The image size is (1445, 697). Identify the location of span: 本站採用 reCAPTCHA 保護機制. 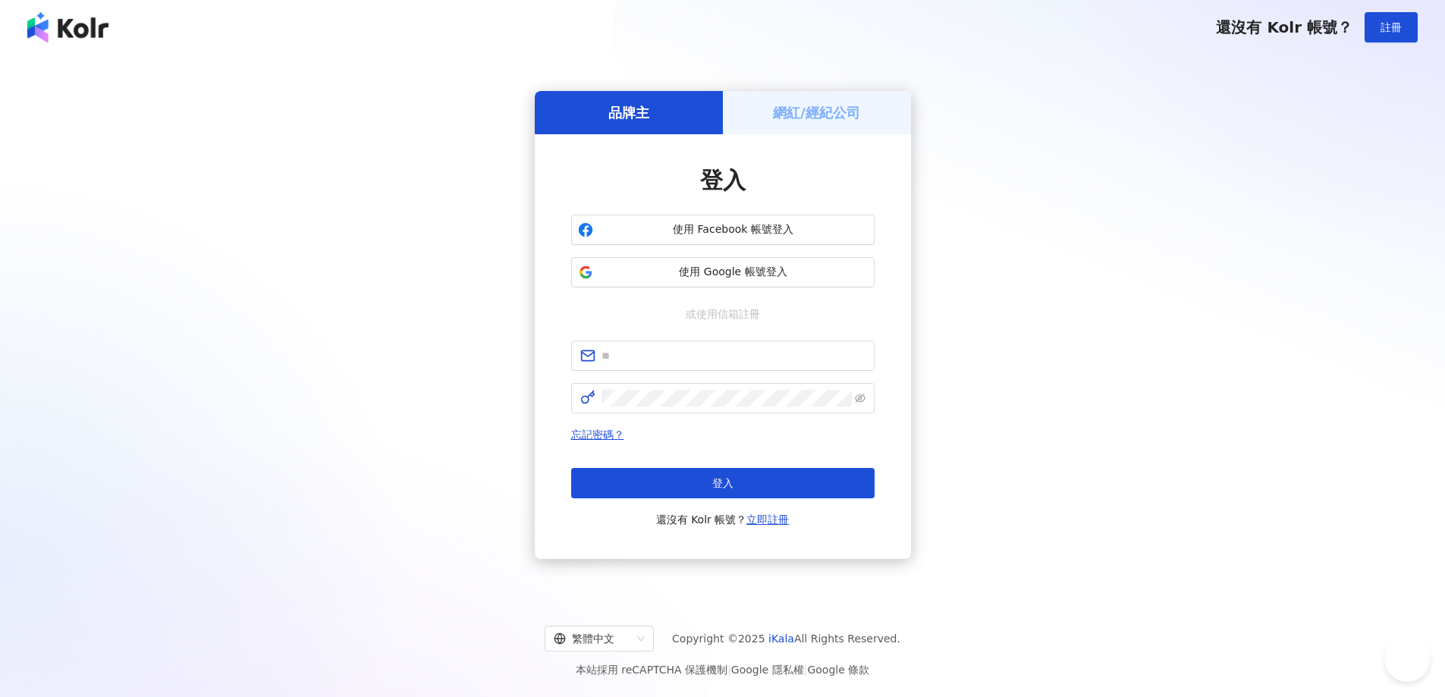
(722, 670).